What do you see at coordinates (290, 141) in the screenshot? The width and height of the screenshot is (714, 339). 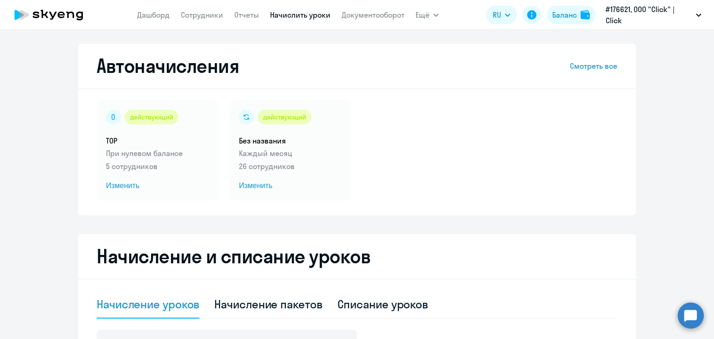 I see `h5: Без названия` at bounding box center [290, 141].